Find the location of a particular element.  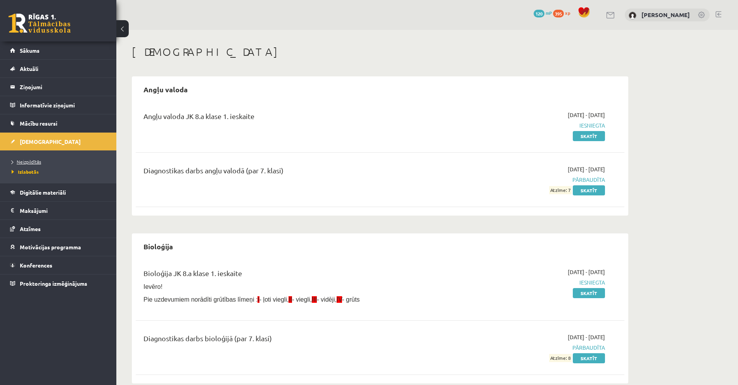

span: Ievēro! is located at coordinates (153, 287).